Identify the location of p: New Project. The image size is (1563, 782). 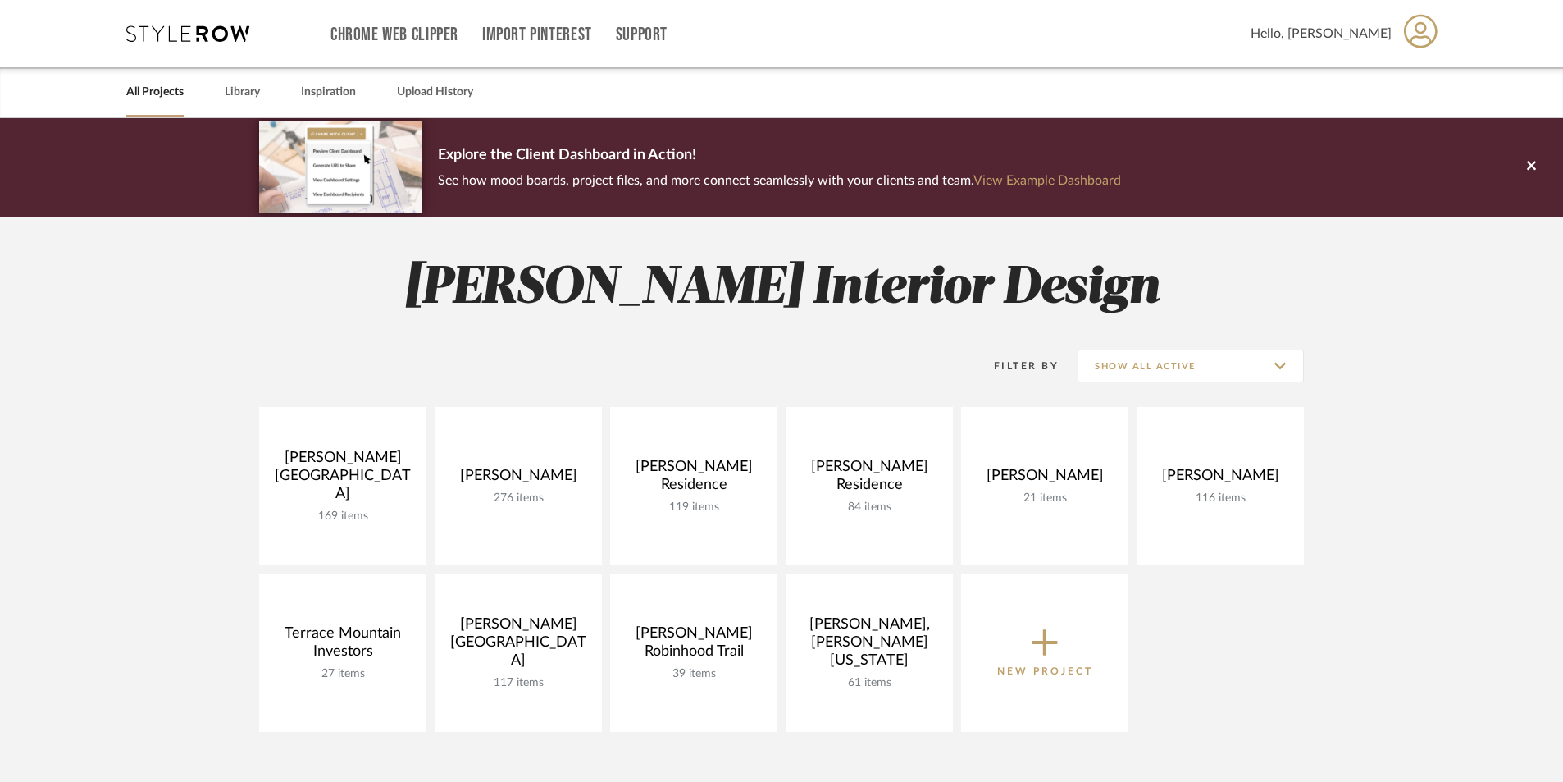
(1045, 671).